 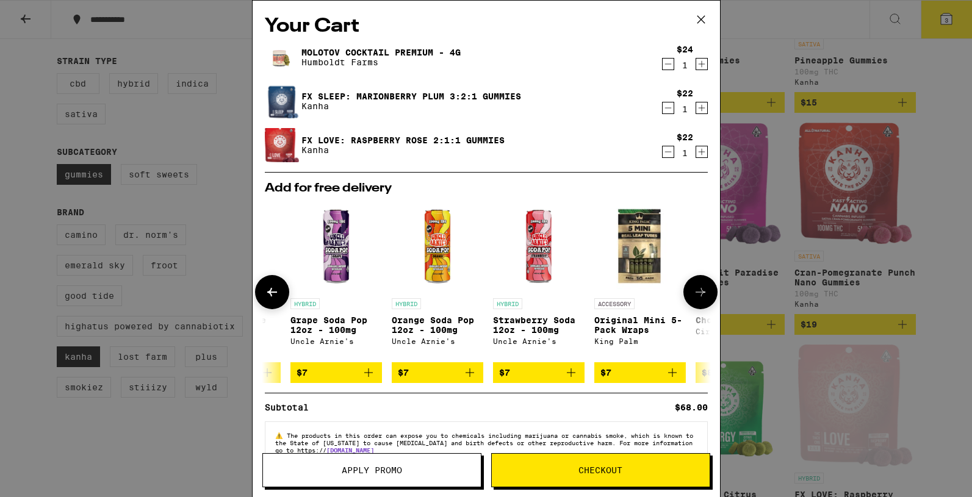 I want to click on img: King Palm - Original Mini 5-Pack Wraps, so click(x=640, y=247).